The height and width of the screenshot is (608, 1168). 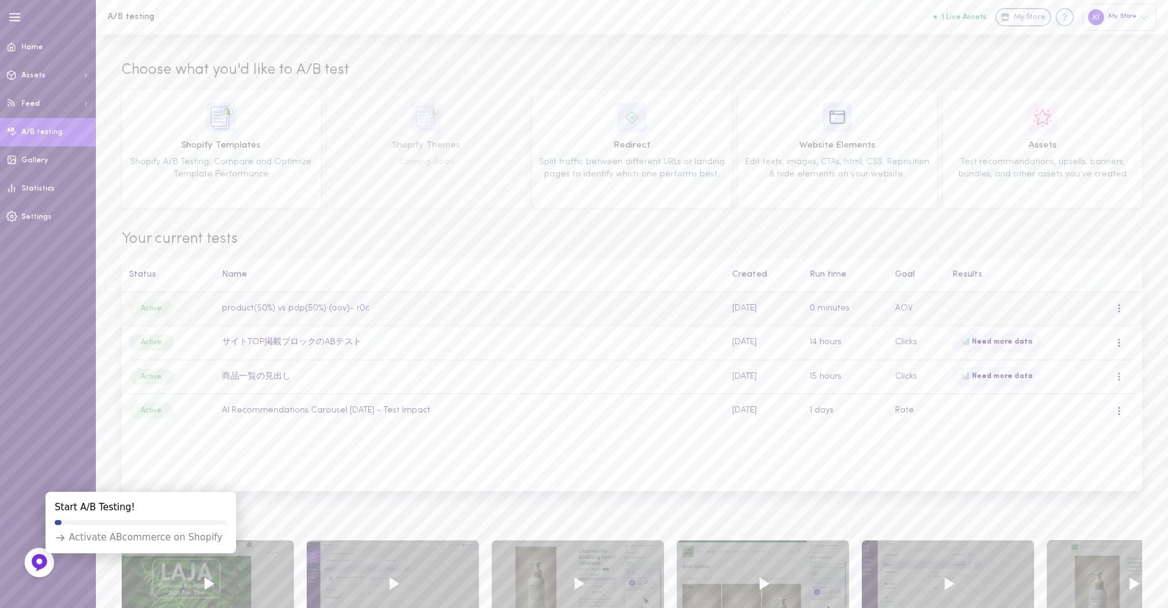 What do you see at coordinates (917, 411) in the screenshot?
I see `td: Rate` at bounding box center [917, 411].